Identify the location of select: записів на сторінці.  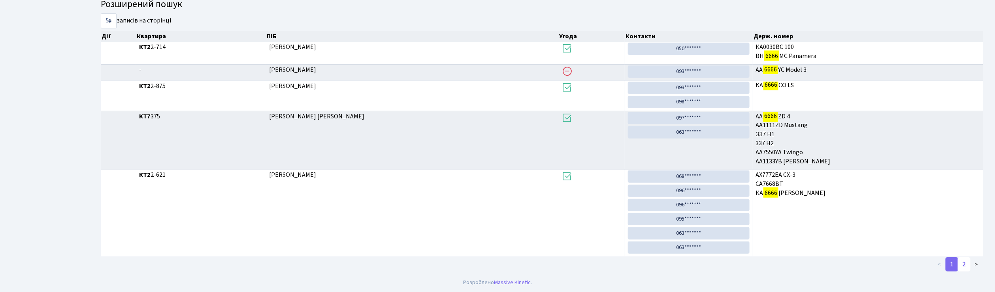
(109, 21).